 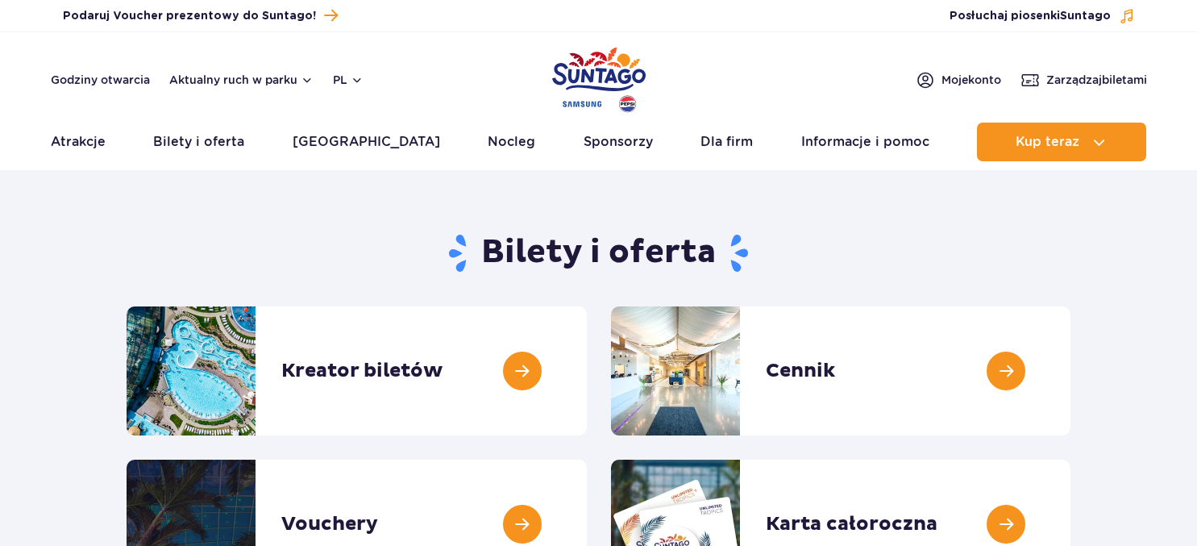 I want to click on a: Sponsorzy, so click(x=618, y=142).